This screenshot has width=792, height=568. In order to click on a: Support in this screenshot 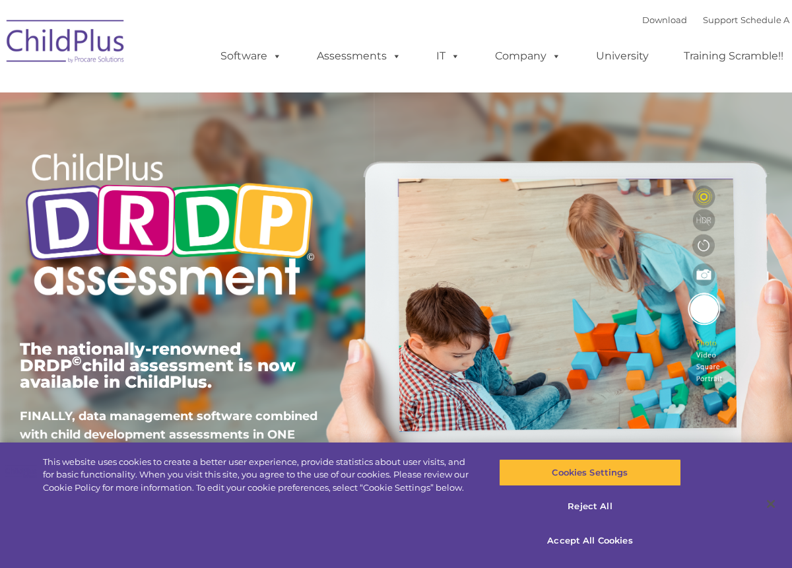, I will do `click(720, 20)`.